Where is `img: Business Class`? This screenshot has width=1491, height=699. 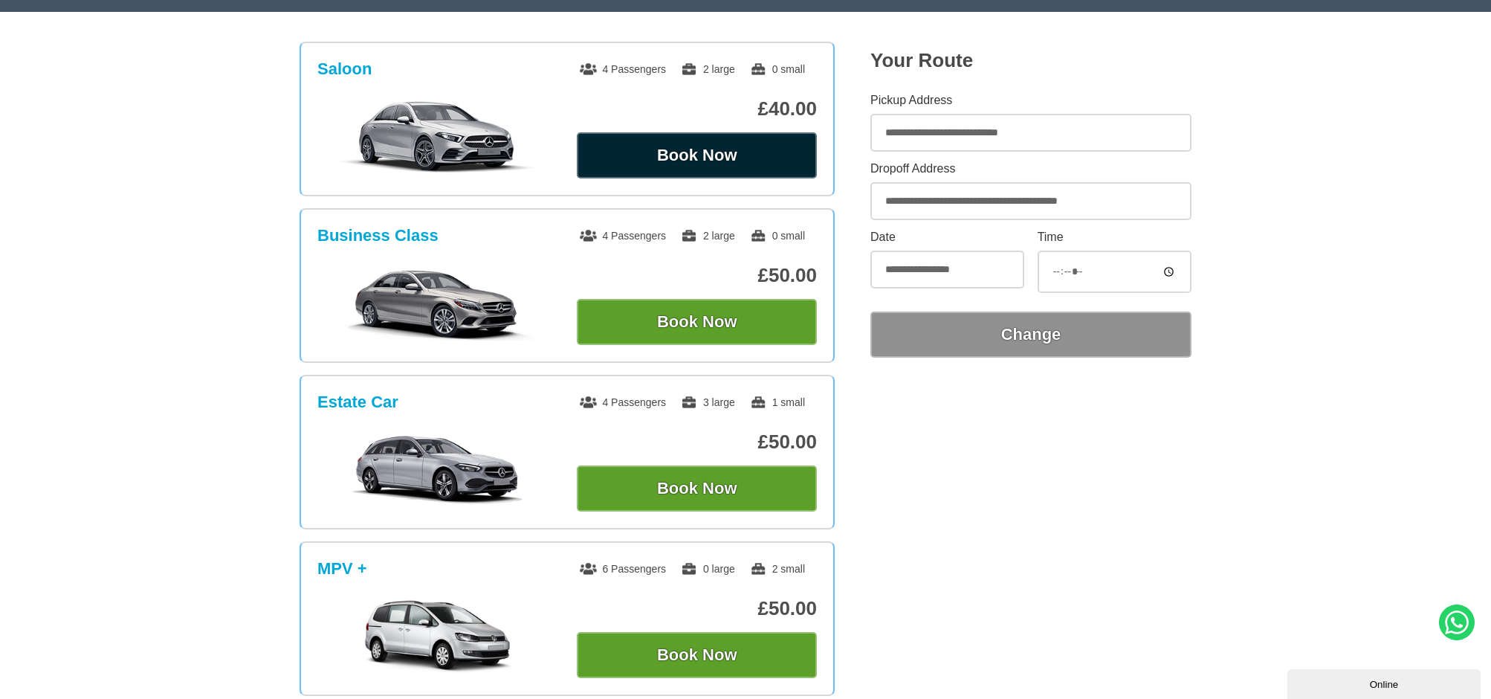
img: Business Class is located at coordinates (437, 303).